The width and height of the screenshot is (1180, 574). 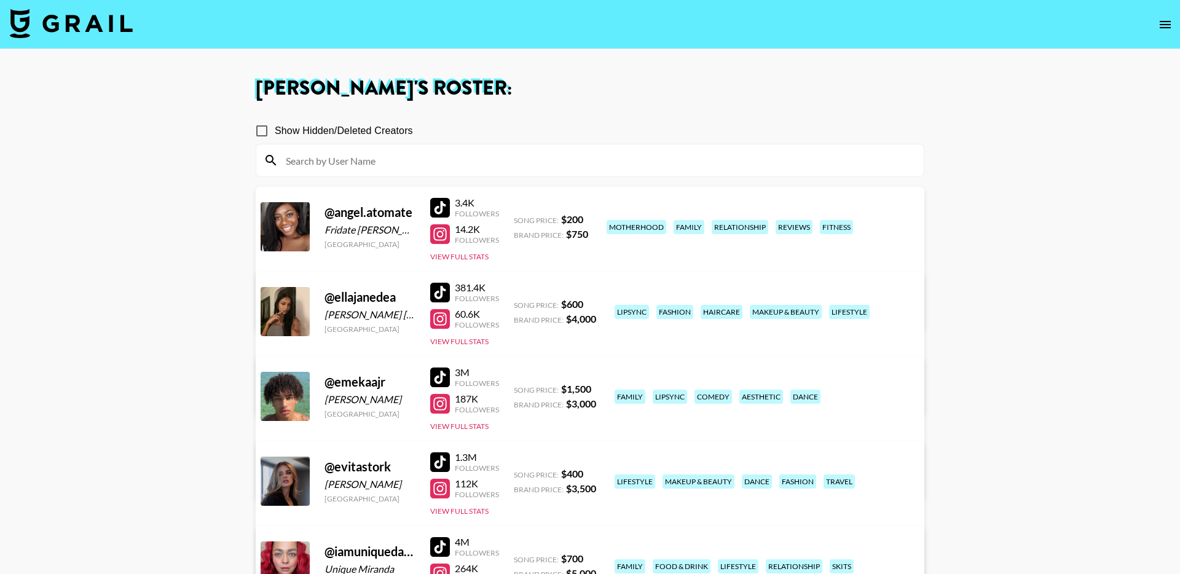 I want to click on img: Grail Talent, so click(x=71, y=23).